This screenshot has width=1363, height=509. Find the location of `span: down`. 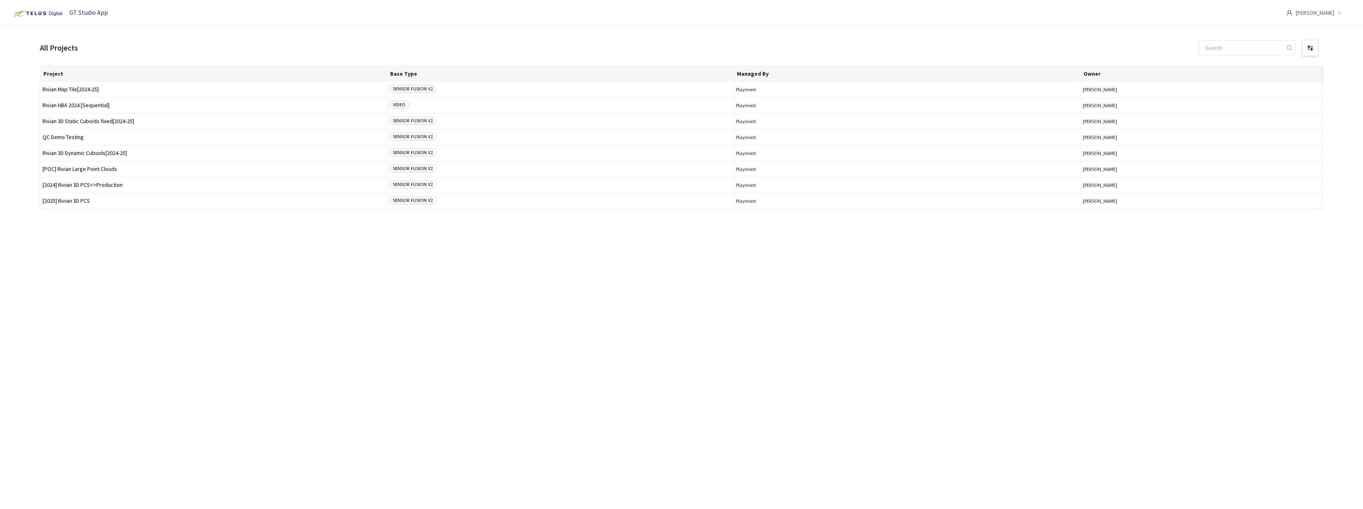

span: down is located at coordinates (1339, 13).